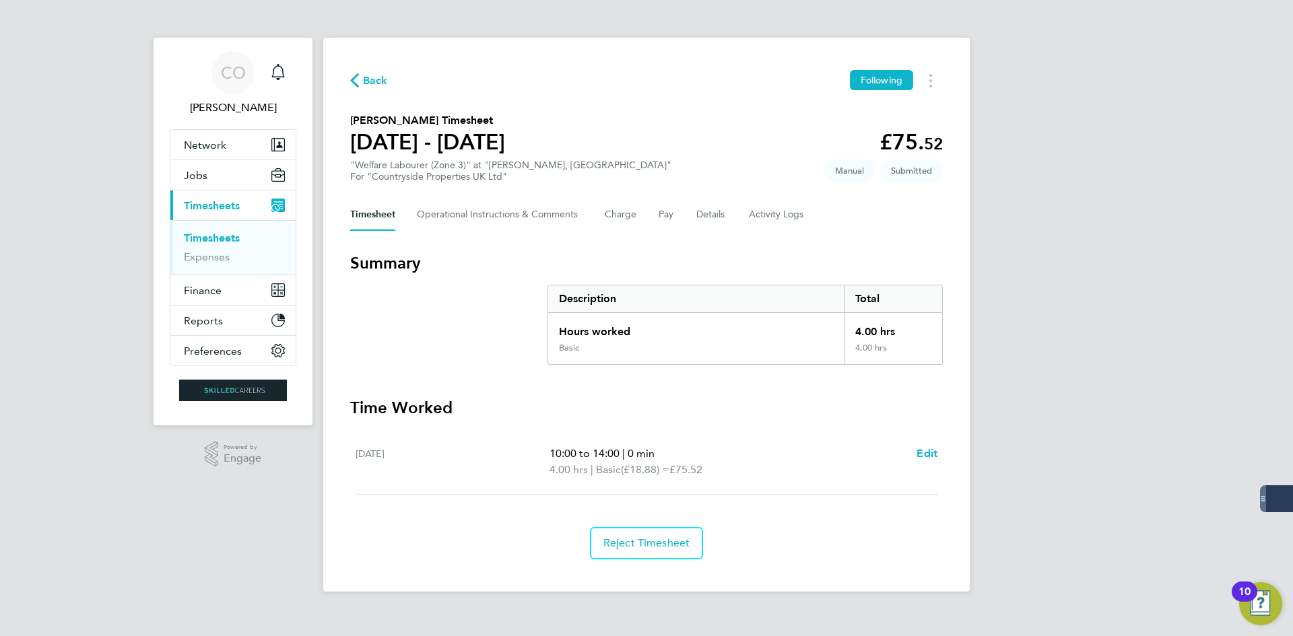 This screenshot has height=636, width=1293. I want to click on button: Finance, so click(233, 290).